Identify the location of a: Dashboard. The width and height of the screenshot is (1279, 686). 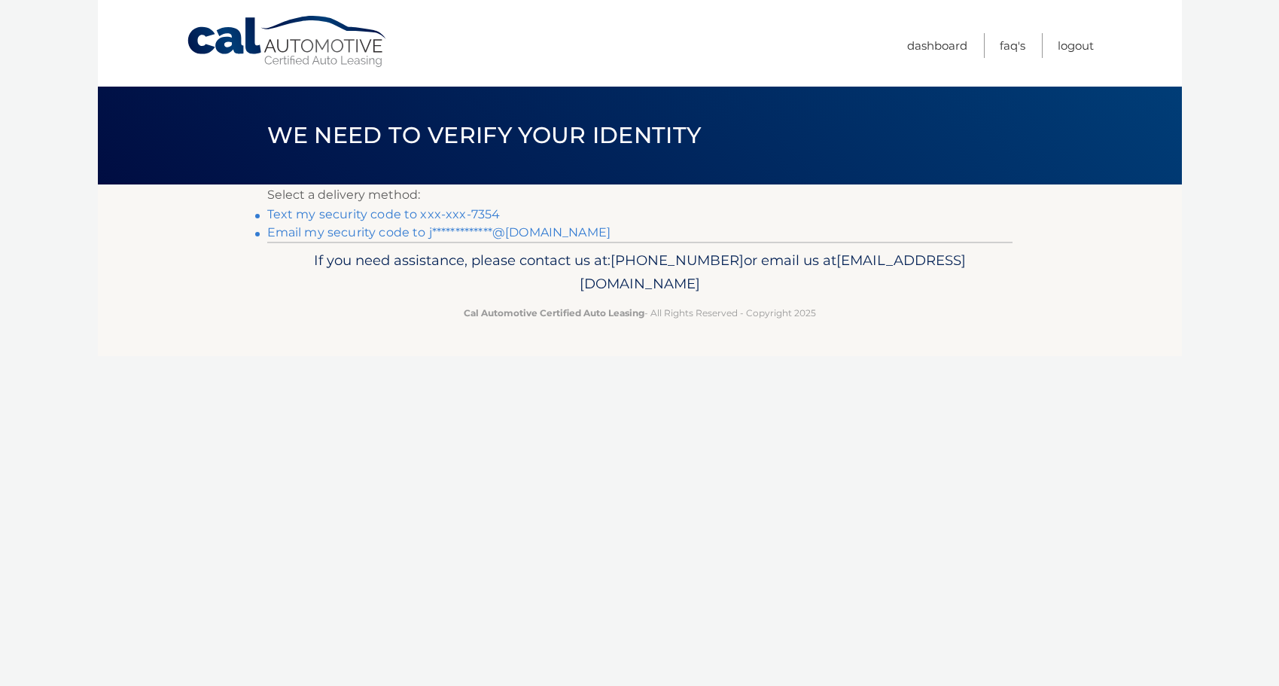
(937, 45).